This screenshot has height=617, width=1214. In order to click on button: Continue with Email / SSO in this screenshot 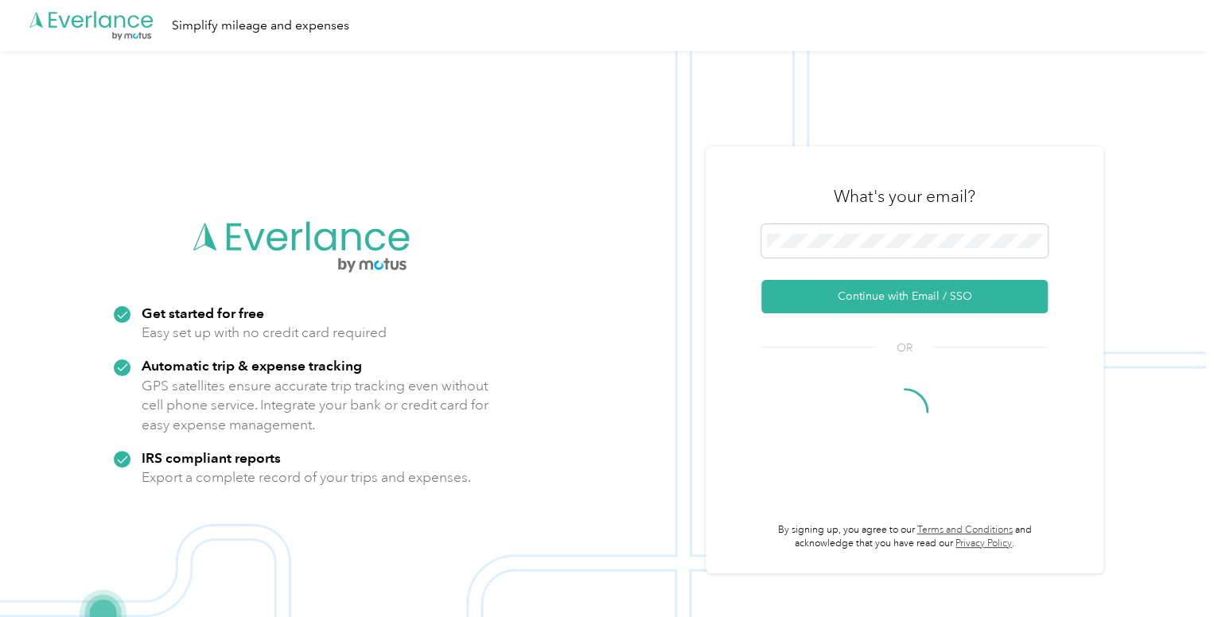, I will do `click(904, 297)`.